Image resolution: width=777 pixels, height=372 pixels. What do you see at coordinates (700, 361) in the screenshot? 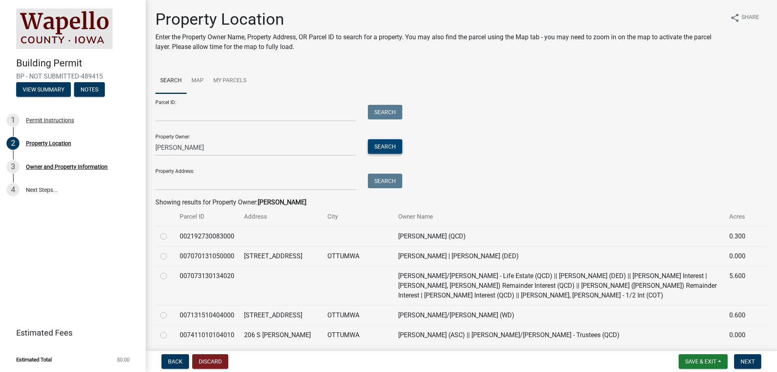
I see `span: Save & Exit` at bounding box center [700, 361].